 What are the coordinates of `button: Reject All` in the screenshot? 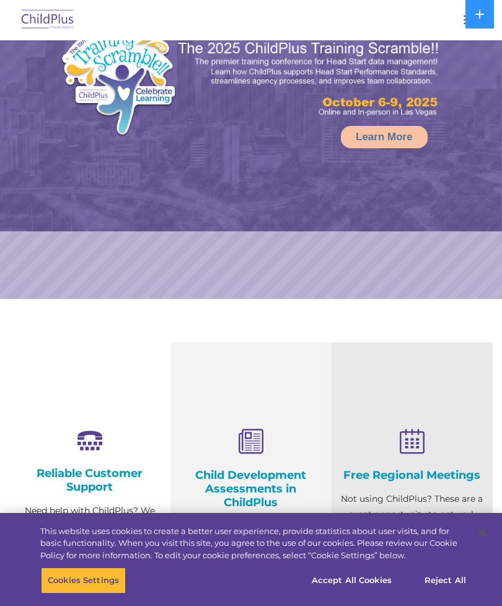 It's located at (445, 581).